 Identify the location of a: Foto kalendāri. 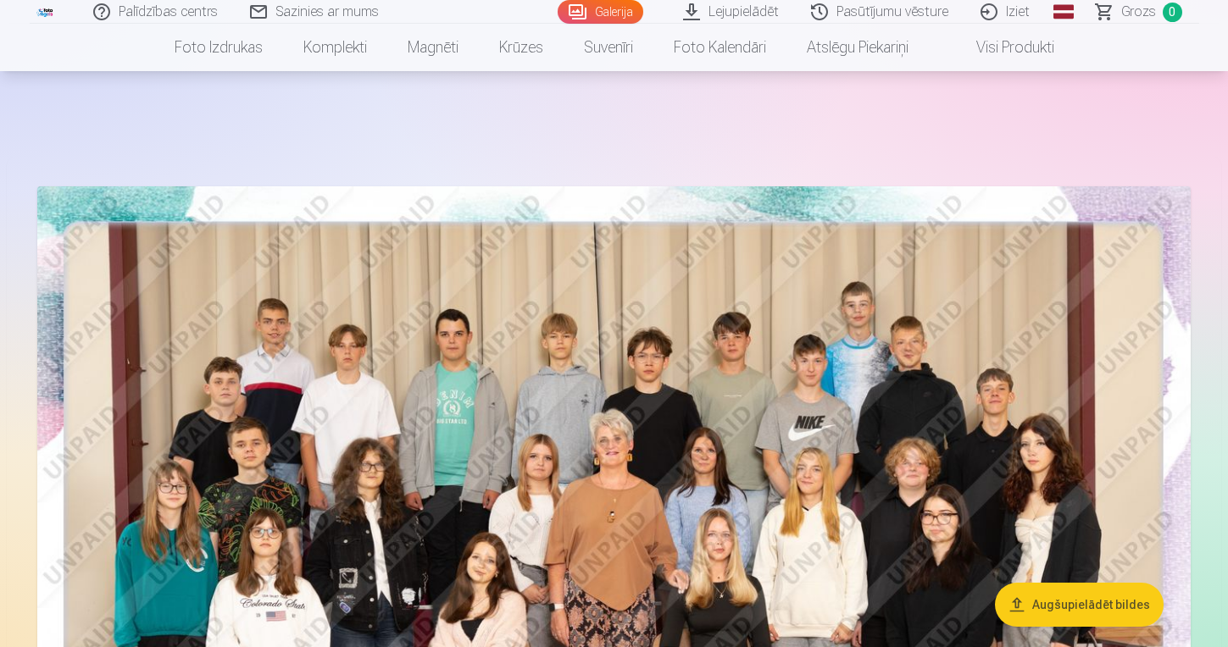
(719, 47).